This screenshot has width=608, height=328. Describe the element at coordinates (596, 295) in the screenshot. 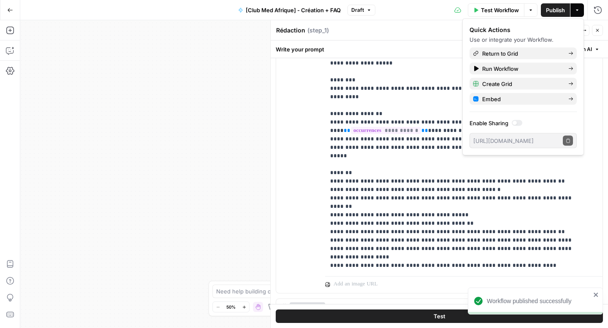

I see `button: close` at that location.